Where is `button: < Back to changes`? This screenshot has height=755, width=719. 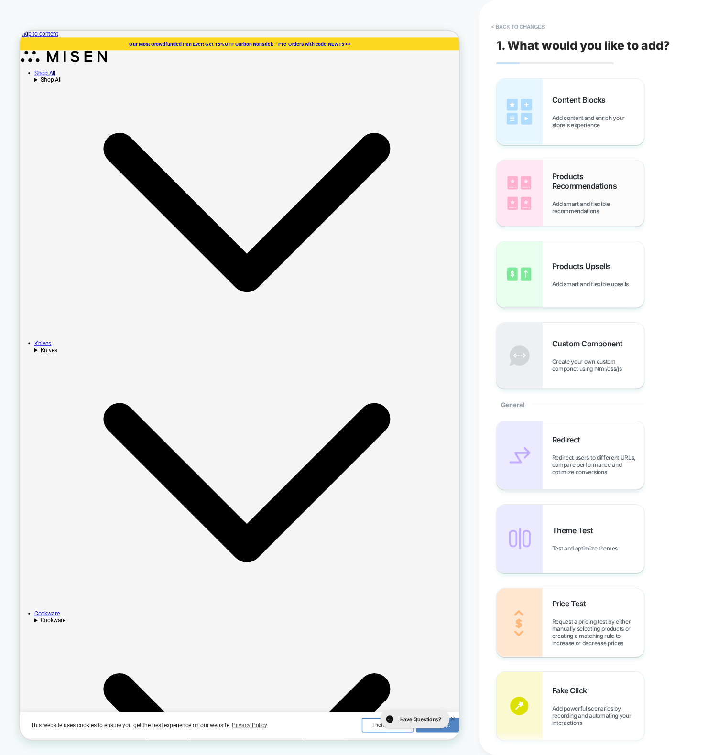
button: < Back to changes is located at coordinates (518, 27).